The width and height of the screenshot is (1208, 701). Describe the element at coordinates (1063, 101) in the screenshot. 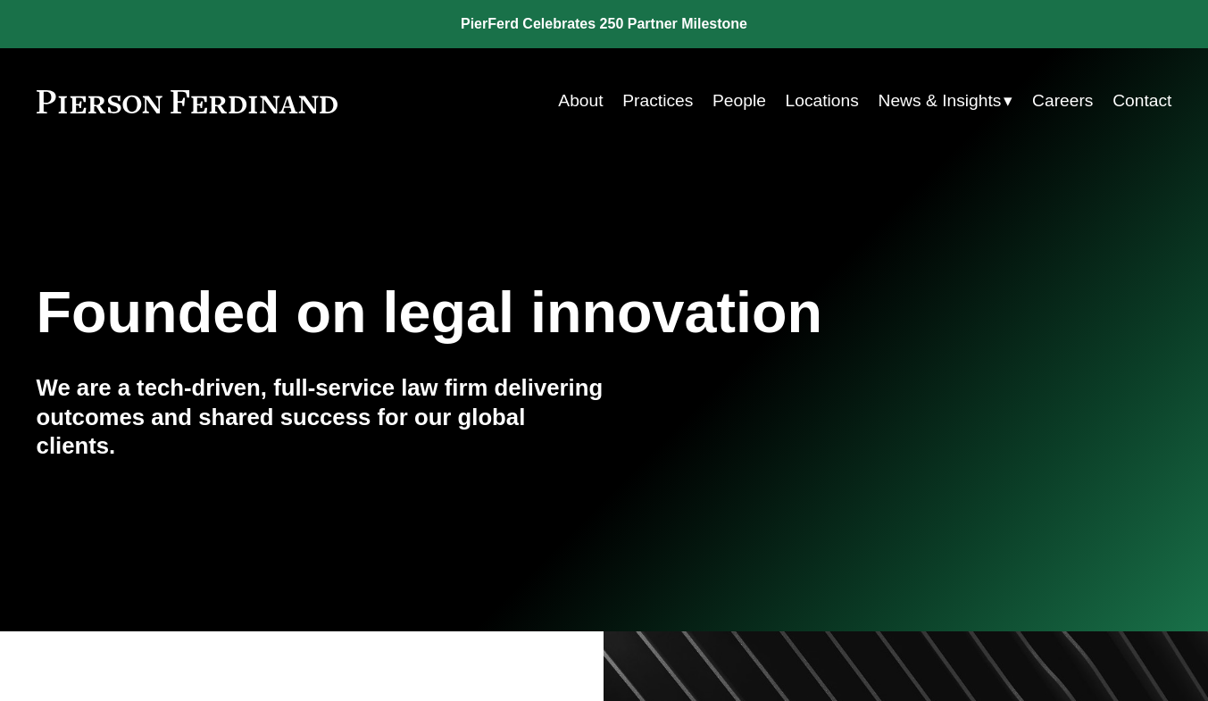

I see `a: Careers` at that location.